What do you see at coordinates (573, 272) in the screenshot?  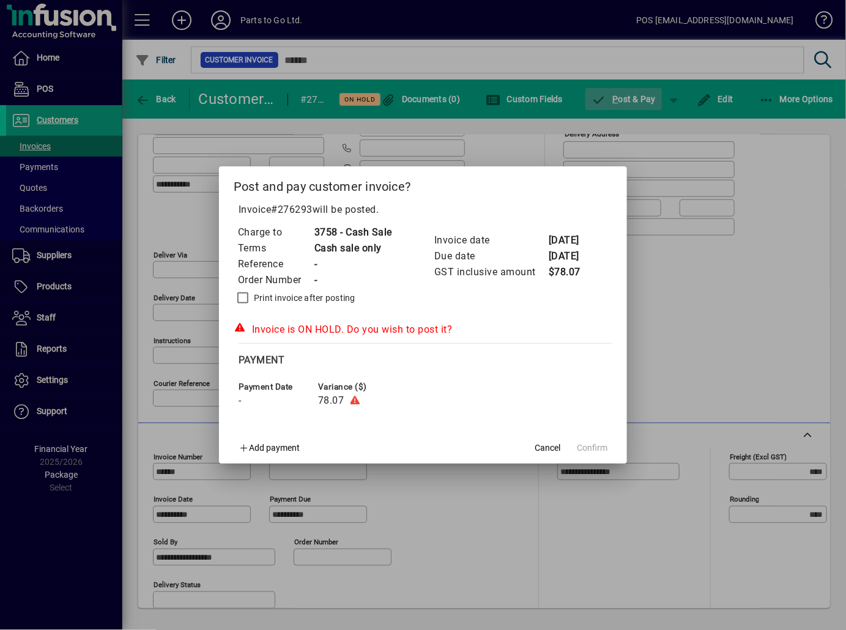 I see `td: $78.07` at bounding box center [573, 272].